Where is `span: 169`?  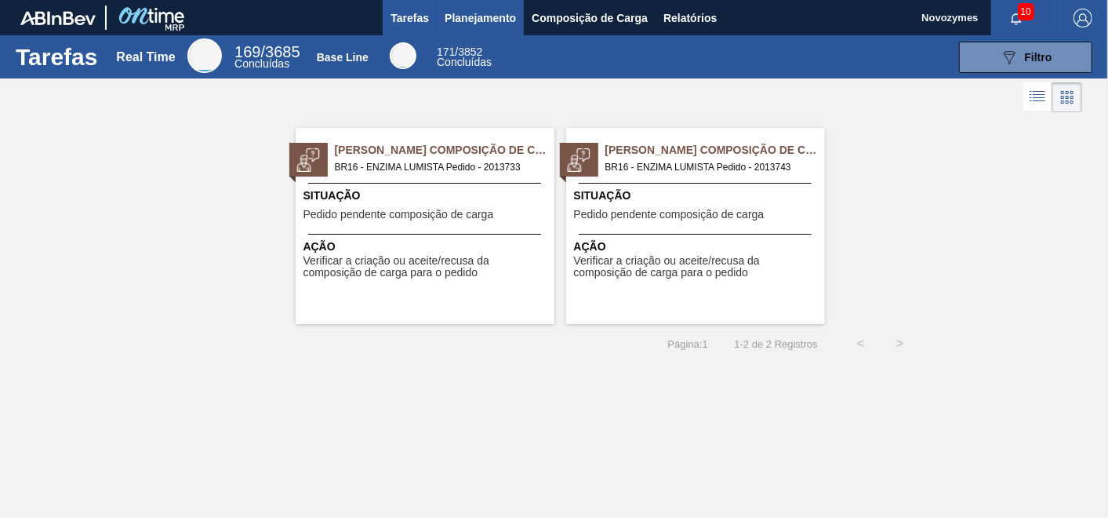 span: 169 is located at coordinates (247, 52).